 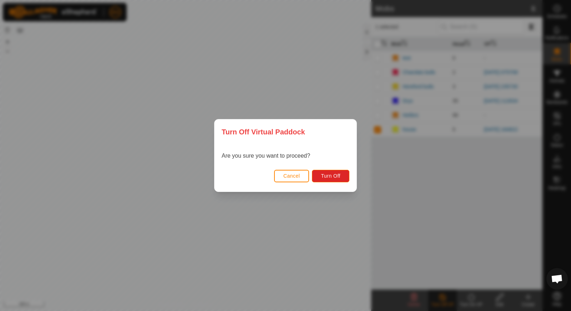 I want to click on button: Cancel, so click(x=292, y=176).